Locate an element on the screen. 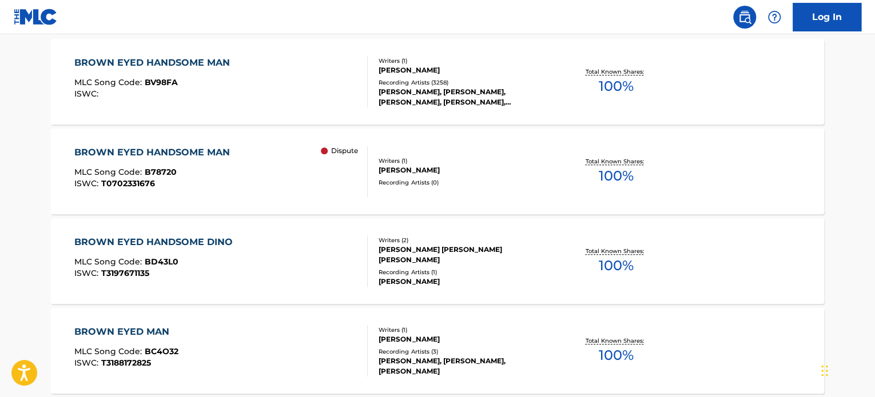 The width and height of the screenshot is (875, 397). div: BROWN EYED HANDSOME DINO is located at coordinates (156, 242).